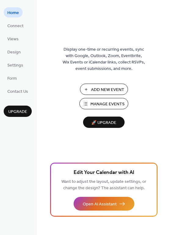  Describe the element at coordinates (104, 172) in the screenshot. I see `span: Edit Your Calendar with AI` at that location.